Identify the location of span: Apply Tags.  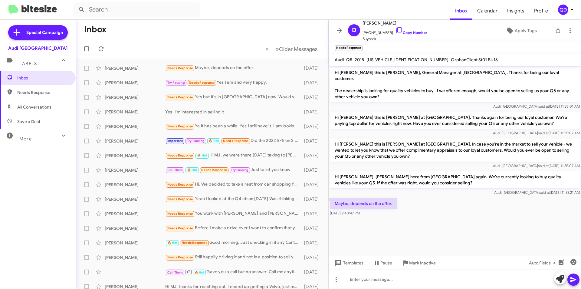
(526, 31).